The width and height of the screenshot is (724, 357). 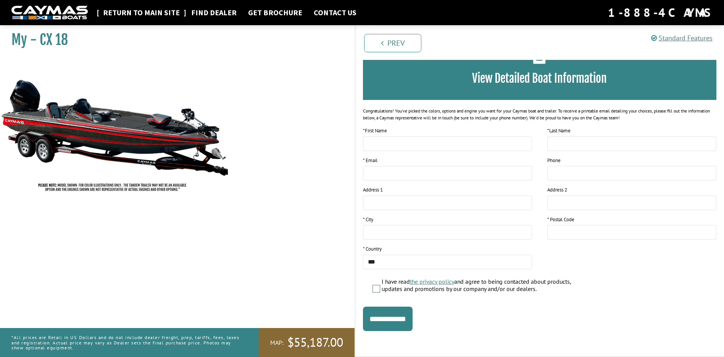 I want to click on a: Return to main site, so click(x=141, y=13).